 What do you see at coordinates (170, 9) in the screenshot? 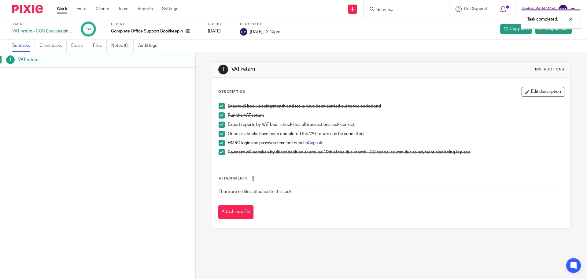
I see `a: Settings` at bounding box center [170, 9].